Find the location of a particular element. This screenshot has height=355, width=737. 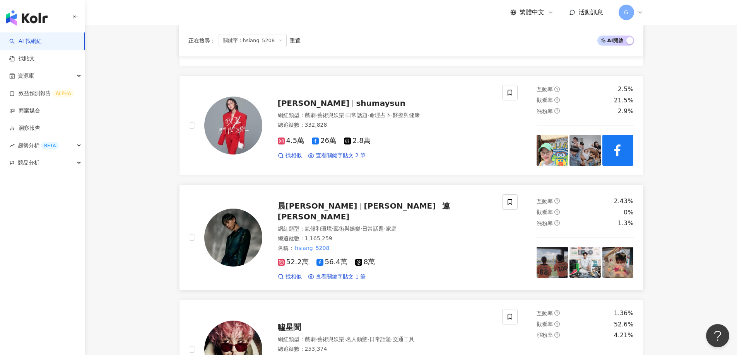

span: 噓星聞 is located at coordinates (289, 328).